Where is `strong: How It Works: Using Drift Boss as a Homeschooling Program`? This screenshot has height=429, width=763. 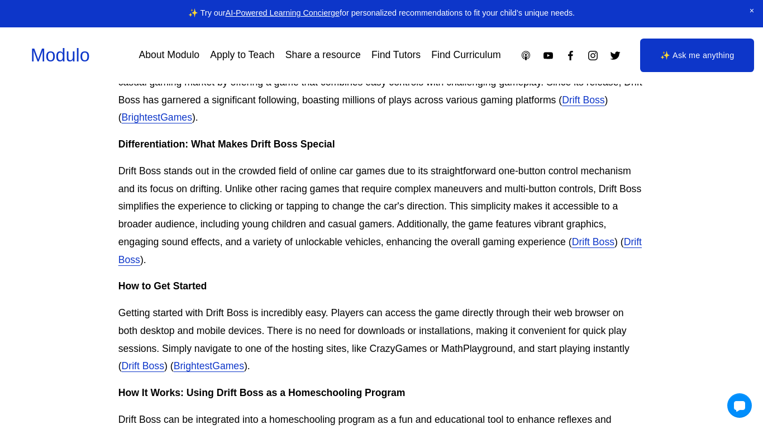 strong: How It Works: Using Drift Boss as a Homeschooling Program is located at coordinates (262, 393).